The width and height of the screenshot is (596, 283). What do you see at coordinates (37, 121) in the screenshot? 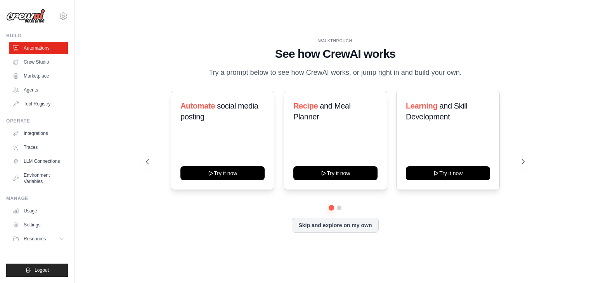
I see `div: Operate` at bounding box center [37, 121].